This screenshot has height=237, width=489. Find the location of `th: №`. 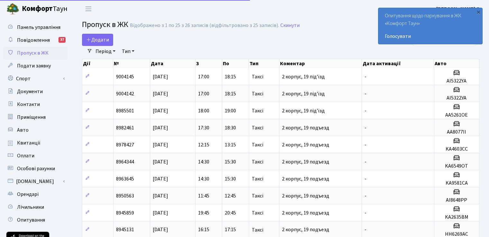

th: № is located at coordinates (132, 64).